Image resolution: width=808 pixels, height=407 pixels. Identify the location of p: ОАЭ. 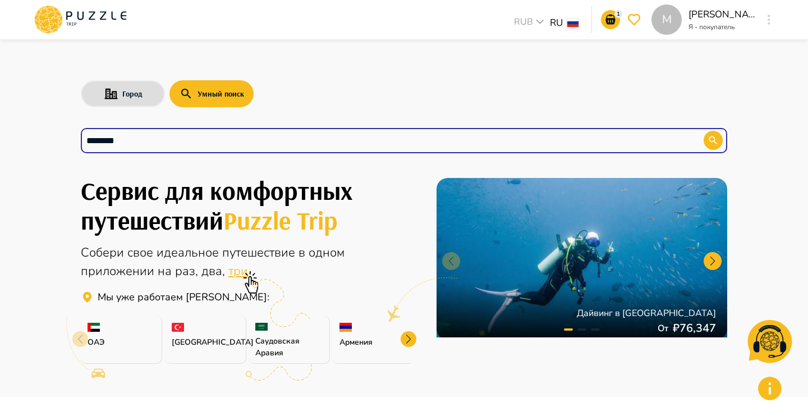
(121, 342).